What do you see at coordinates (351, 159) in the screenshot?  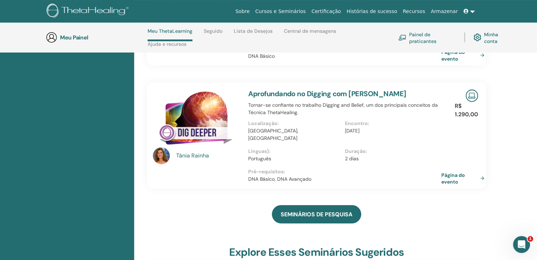 I see `font: 2 dias` at bounding box center [351, 159].